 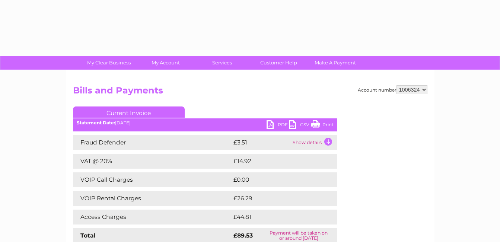 I want to click on td: £26.29, so click(x=277, y=198).